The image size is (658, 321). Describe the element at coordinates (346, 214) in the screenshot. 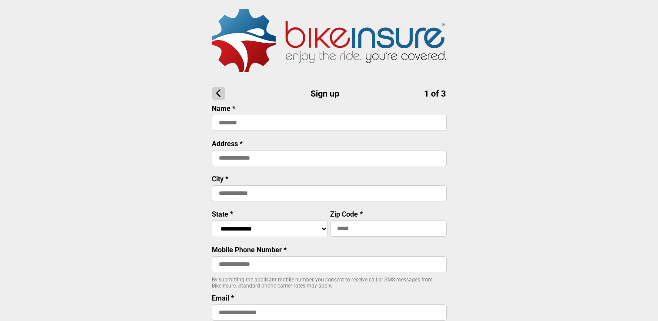

I see `label: Zip Code *` at that location.